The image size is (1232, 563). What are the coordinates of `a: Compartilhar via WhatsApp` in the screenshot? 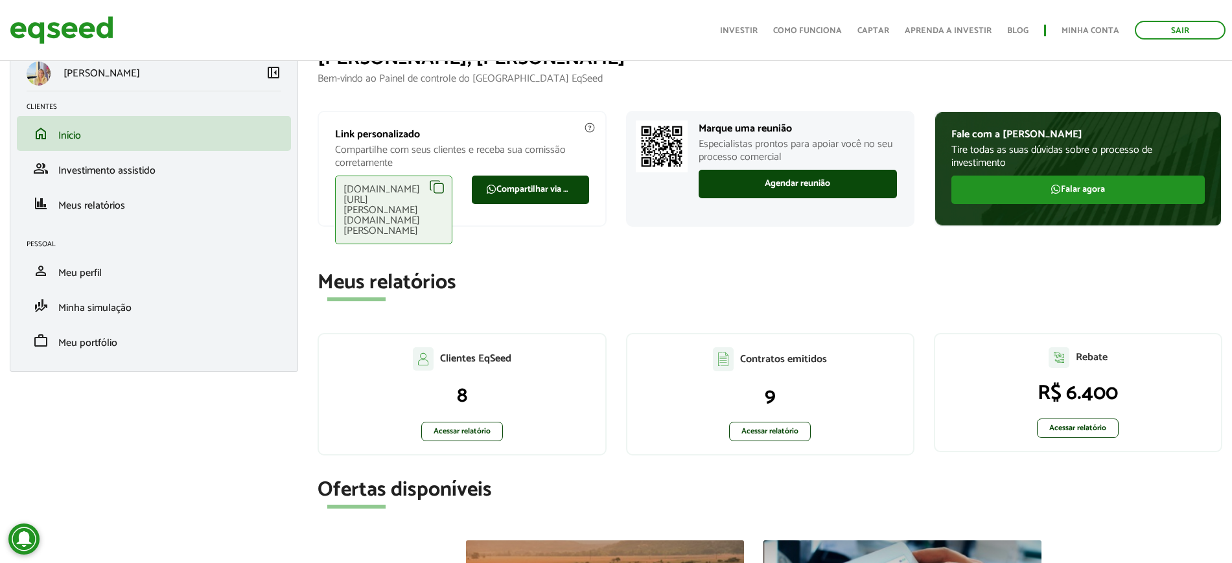 It's located at (530, 190).